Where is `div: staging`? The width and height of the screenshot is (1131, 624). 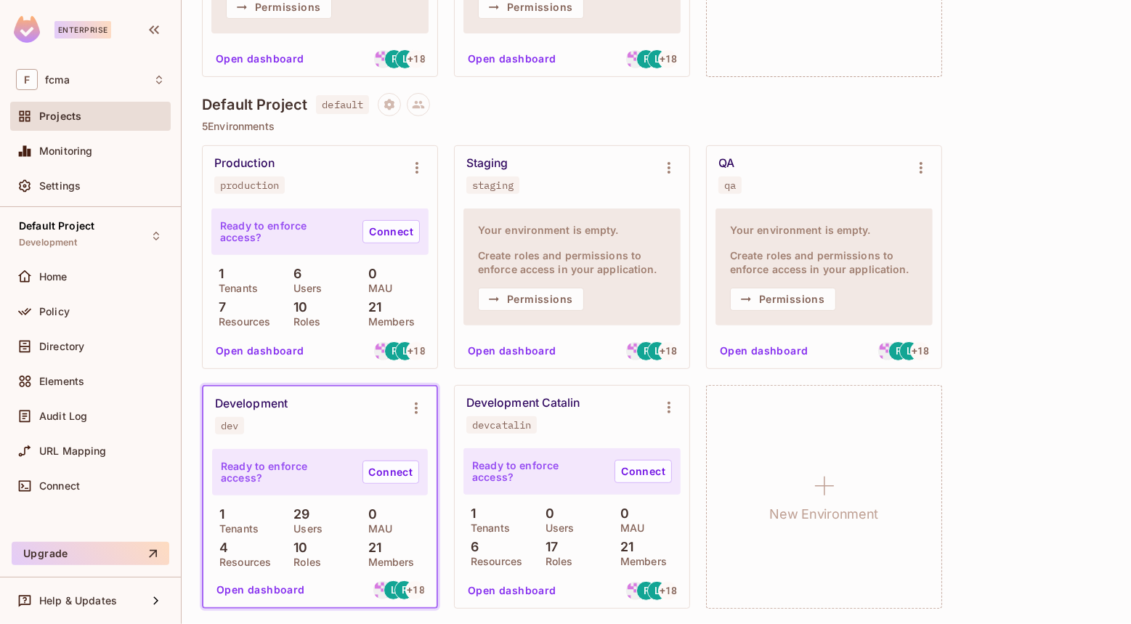
div: staging is located at coordinates (492, 185).